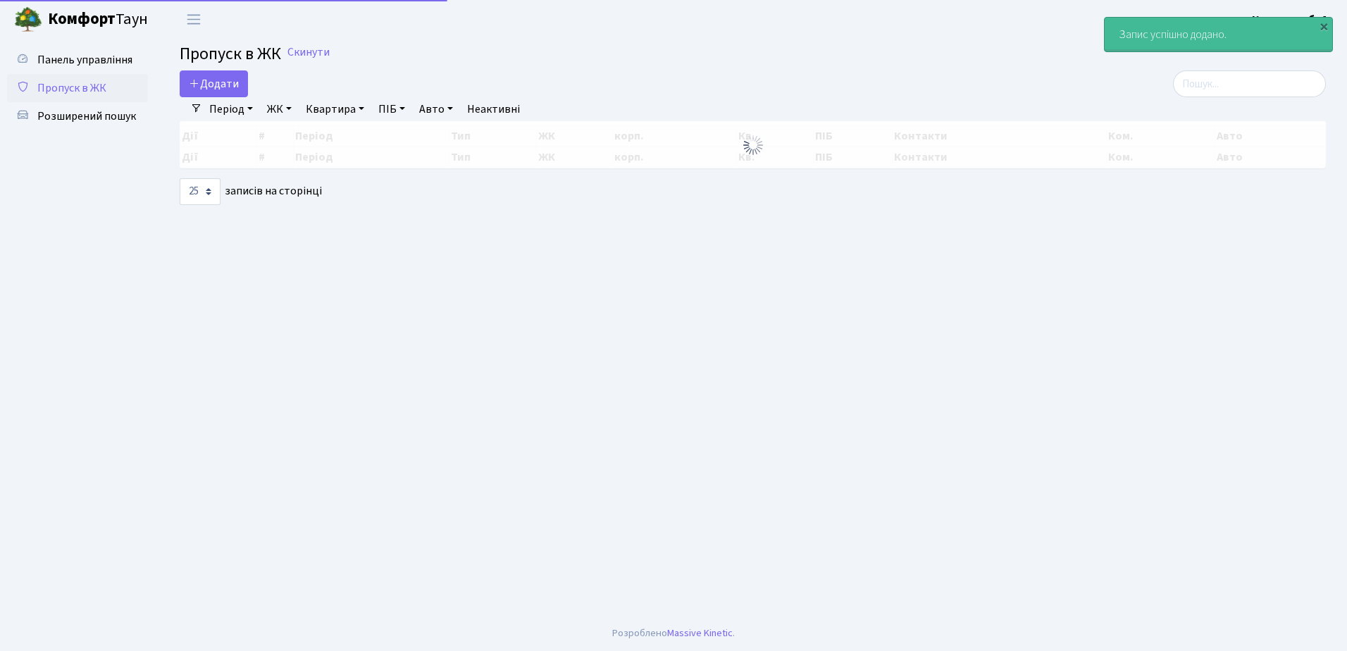 The width and height of the screenshot is (1347, 651). What do you see at coordinates (251, 192) in the screenshot?
I see `label: записів на сторінці` at bounding box center [251, 192].